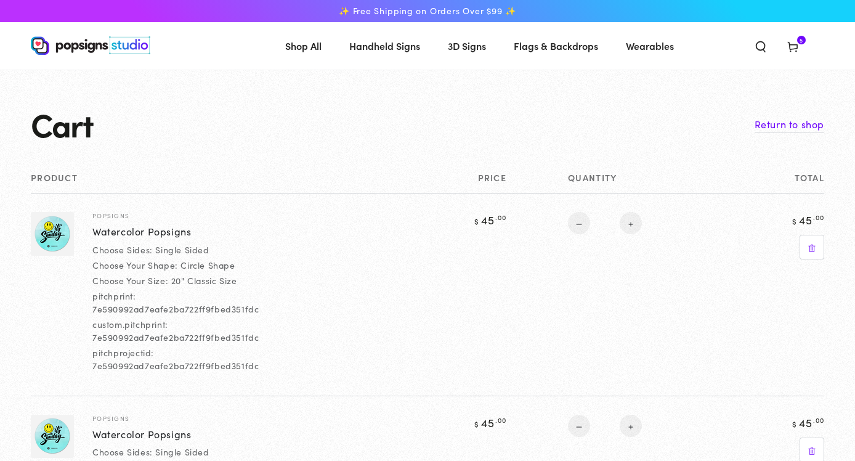 Image resolution: width=855 pixels, height=461 pixels. Describe the element at coordinates (428, 11) in the screenshot. I see `span: ✨ Free Shipping on Orders Over $99 ✨` at that location.